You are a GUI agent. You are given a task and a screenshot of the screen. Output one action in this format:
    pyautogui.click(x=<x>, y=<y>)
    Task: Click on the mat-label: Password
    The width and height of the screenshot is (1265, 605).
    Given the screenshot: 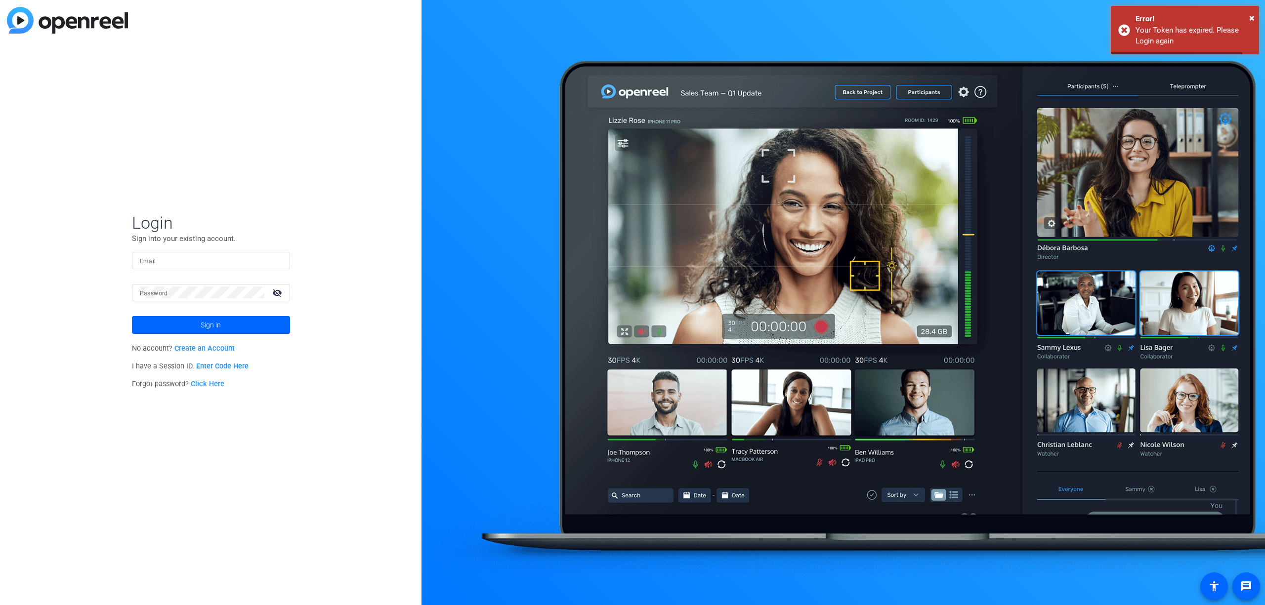 What is the action you would take?
    pyautogui.click(x=154, y=293)
    